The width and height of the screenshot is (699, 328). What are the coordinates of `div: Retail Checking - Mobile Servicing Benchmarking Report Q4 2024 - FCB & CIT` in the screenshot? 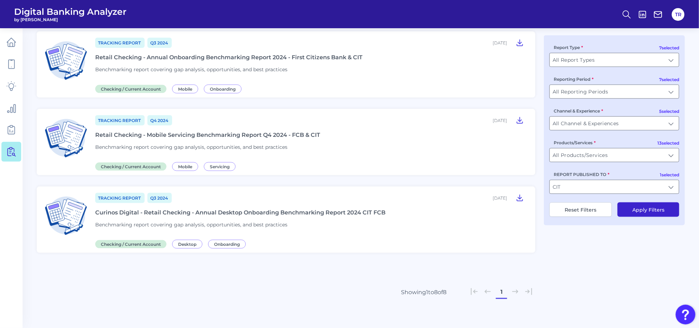 It's located at (208, 135).